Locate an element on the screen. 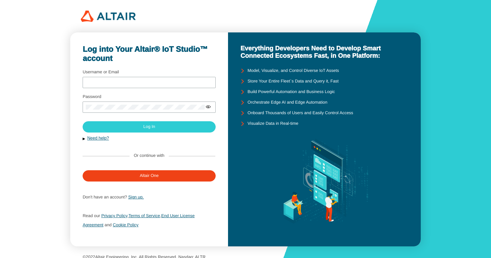 This screenshot has width=491, height=258. label: Username or Email is located at coordinates (101, 72).